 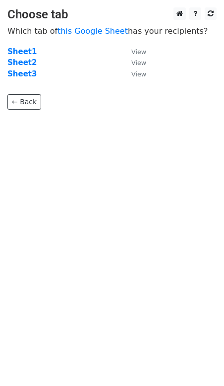 I want to click on a: ← Back, so click(x=24, y=102).